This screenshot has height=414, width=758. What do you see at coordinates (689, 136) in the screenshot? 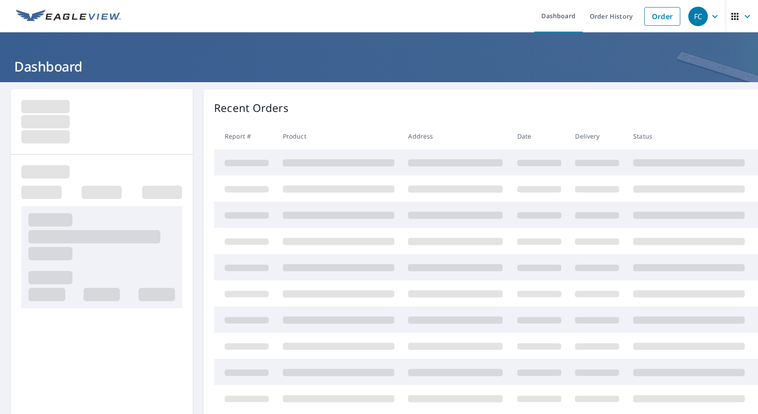
I see `th: Status` at bounding box center [689, 136].